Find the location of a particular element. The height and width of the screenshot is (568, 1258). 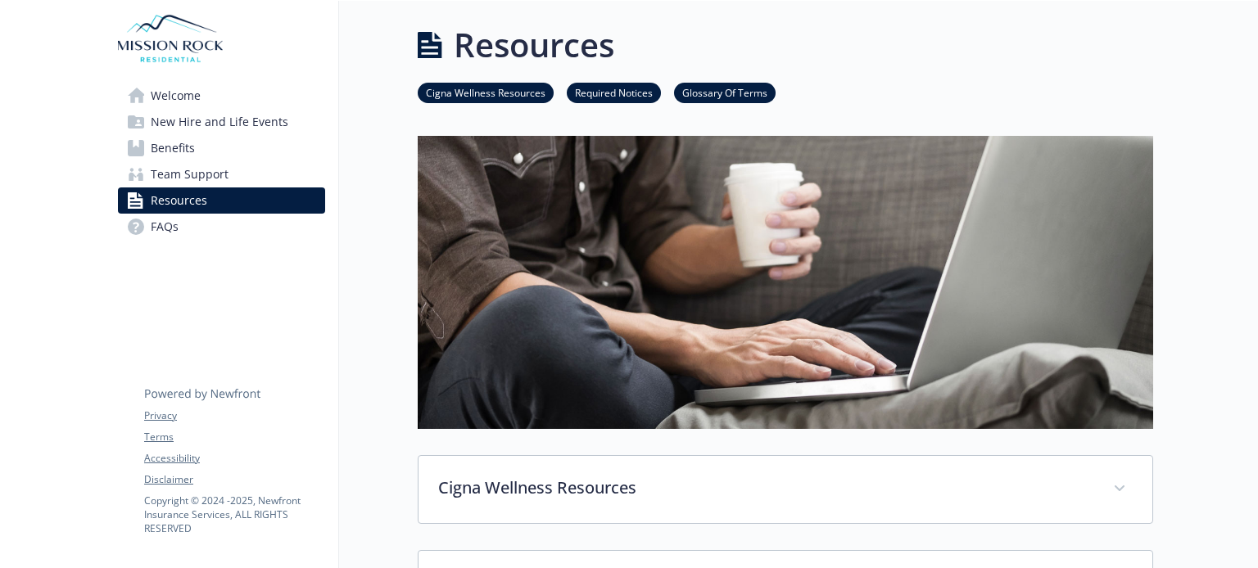

a: Cigna Wellness Resources is located at coordinates (486, 92).